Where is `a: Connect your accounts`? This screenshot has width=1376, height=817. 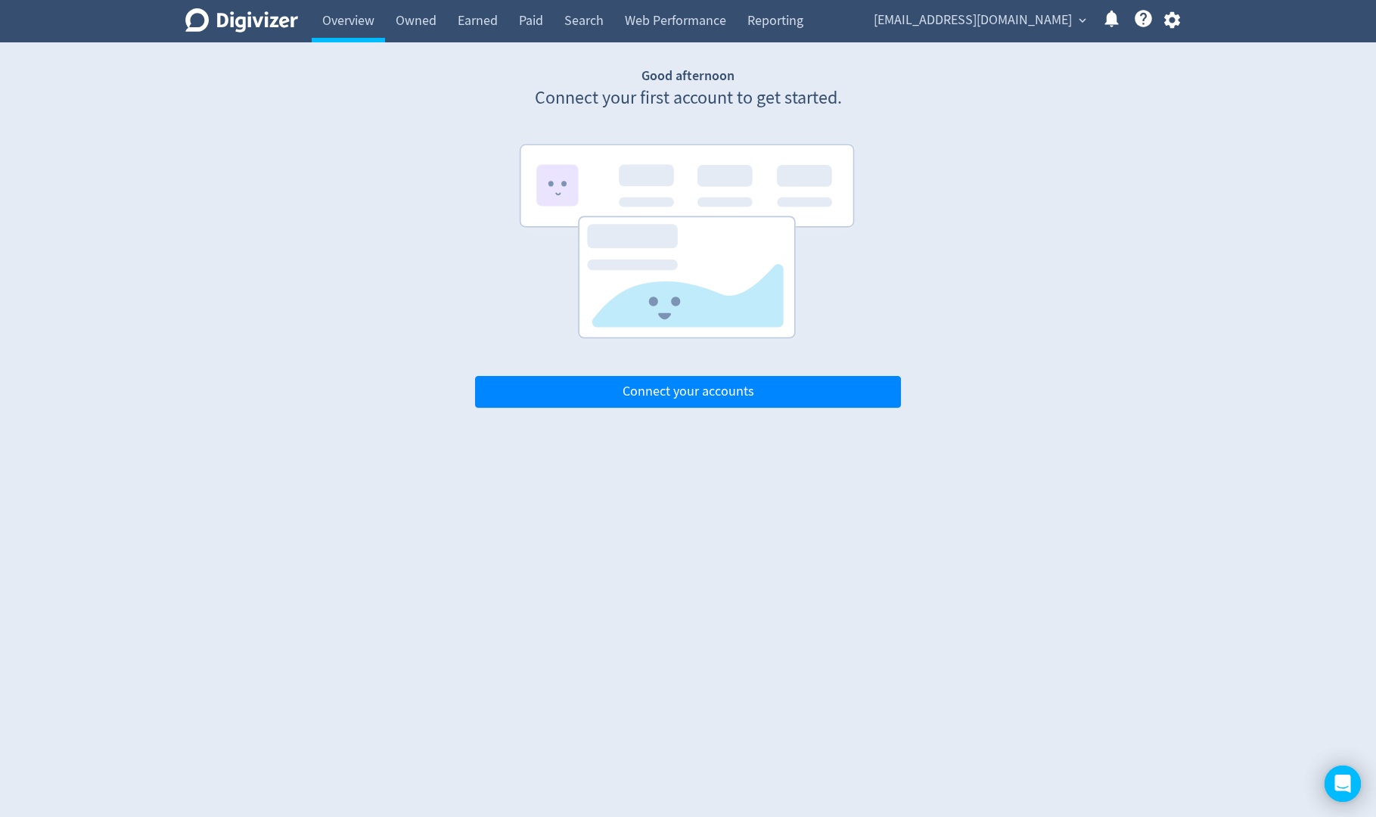
a: Connect your accounts is located at coordinates (688, 391).